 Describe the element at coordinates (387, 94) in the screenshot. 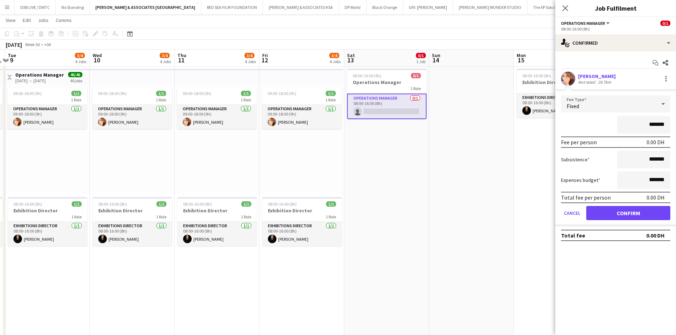

I see `div: 08:00-16:00 (8h)0/1Operations Manager1 RoleOperations Manager0/108:00-16:00 (8h)` at that location.